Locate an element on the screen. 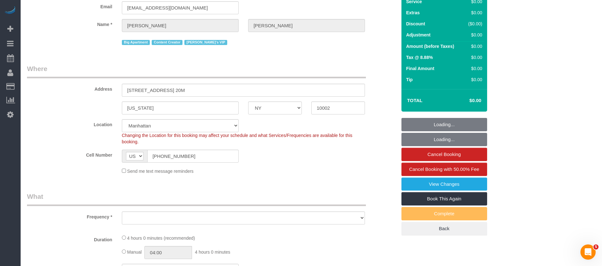 The height and width of the screenshot is (266, 602). div: ($0.00) is located at coordinates (474, 24).